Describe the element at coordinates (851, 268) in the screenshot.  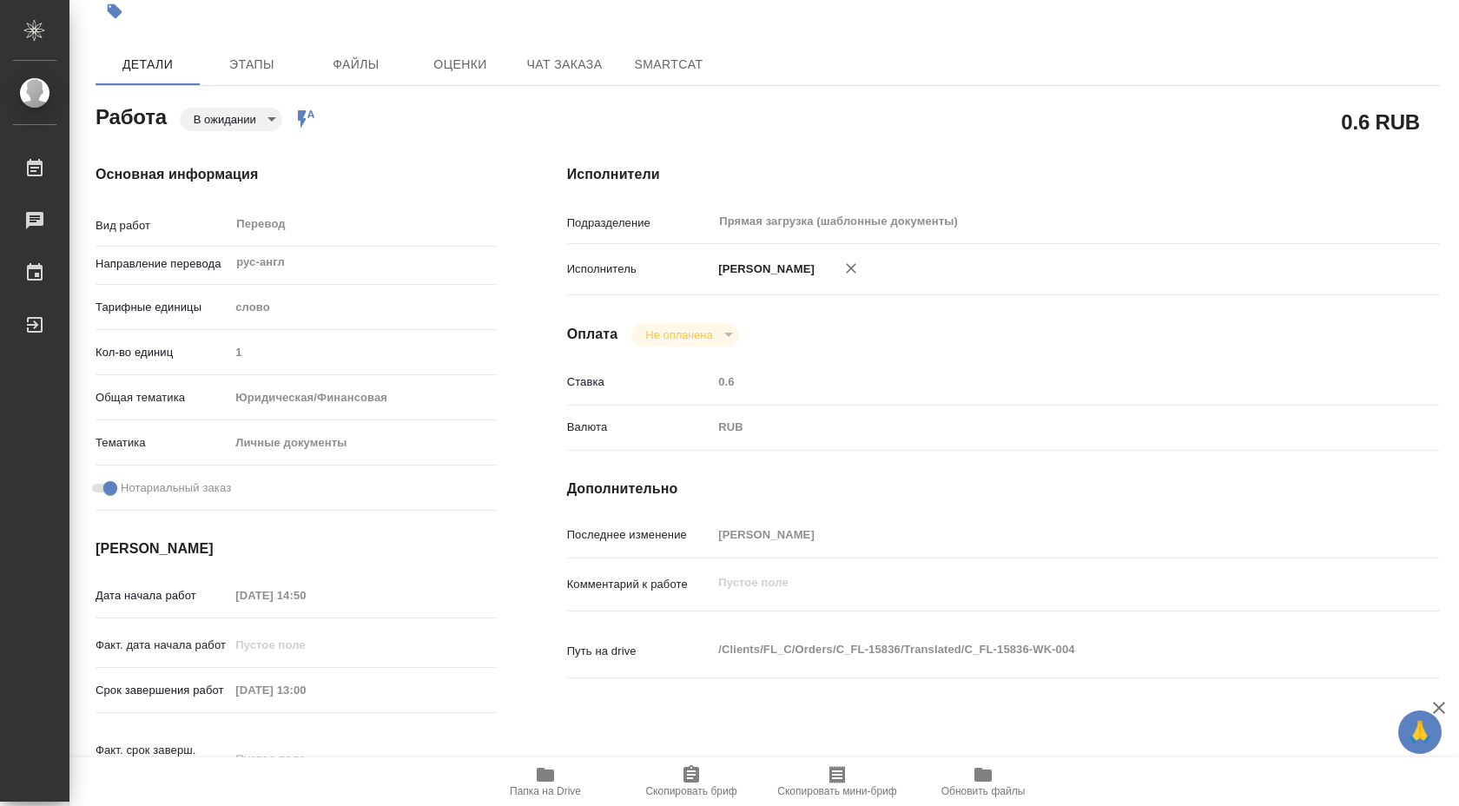
I see `button: Удалить исполнителя` at that location.